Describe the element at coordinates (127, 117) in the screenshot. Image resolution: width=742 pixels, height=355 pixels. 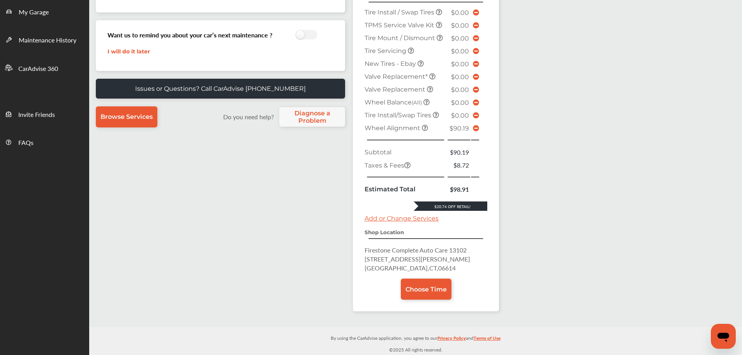
I see `a: Browse Services` at that location.